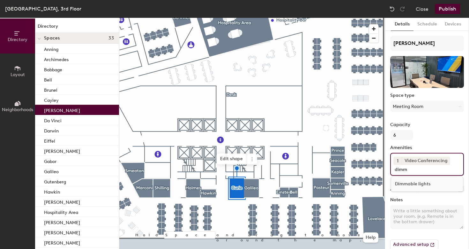 Image resolution: width=469 pixels, height=249 pixels. I want to click on p: Da Vinci, so click(53, 120).